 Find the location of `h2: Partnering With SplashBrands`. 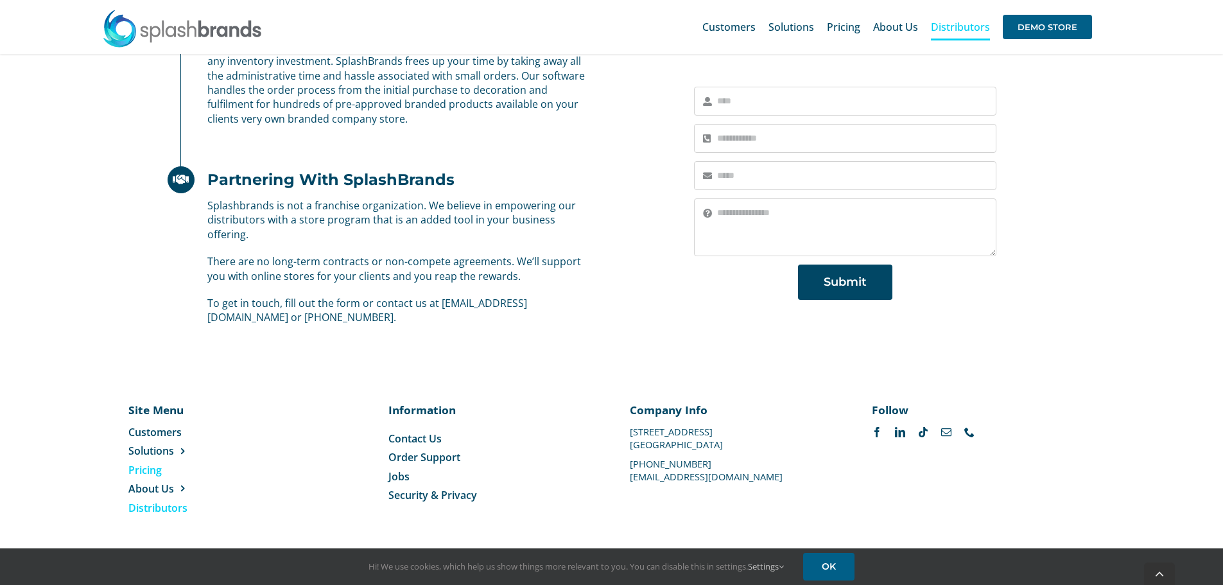

h2: Partnering With SplashBrands is located at coordinates (331, 179).